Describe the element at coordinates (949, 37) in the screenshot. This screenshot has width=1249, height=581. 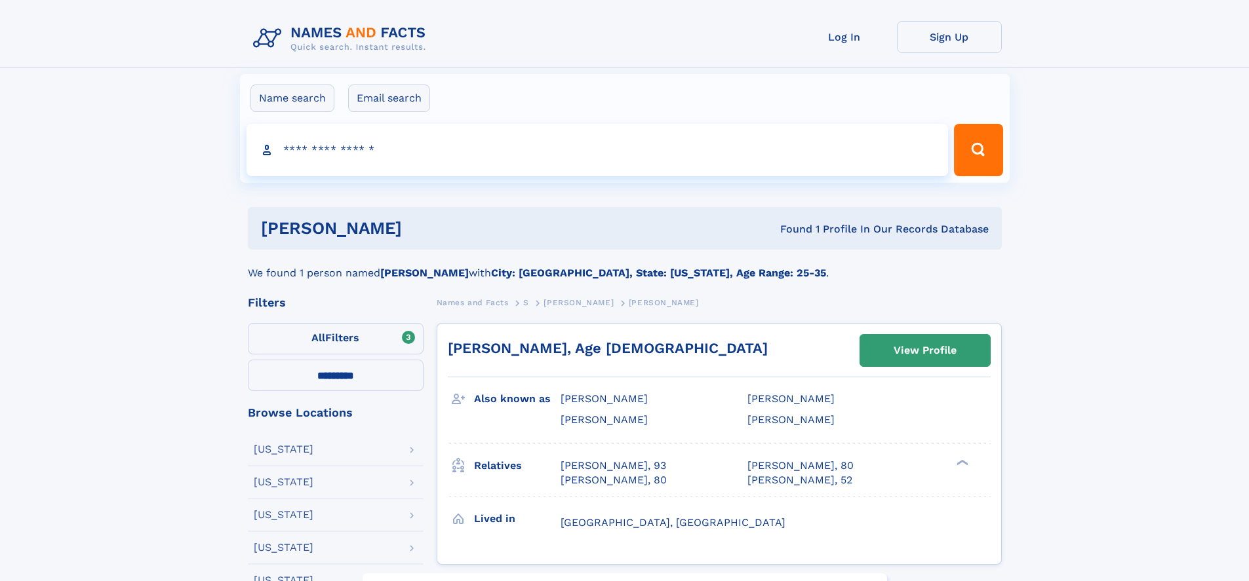
I see `a: Sign Up` at that location.